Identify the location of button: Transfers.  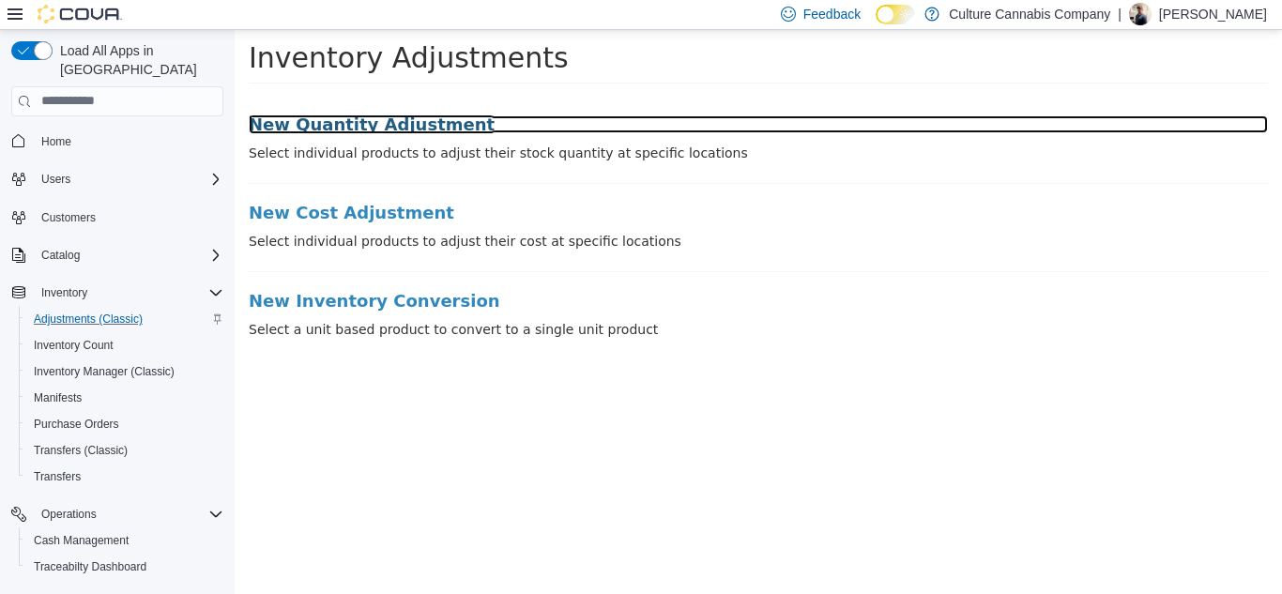
(125, 477).